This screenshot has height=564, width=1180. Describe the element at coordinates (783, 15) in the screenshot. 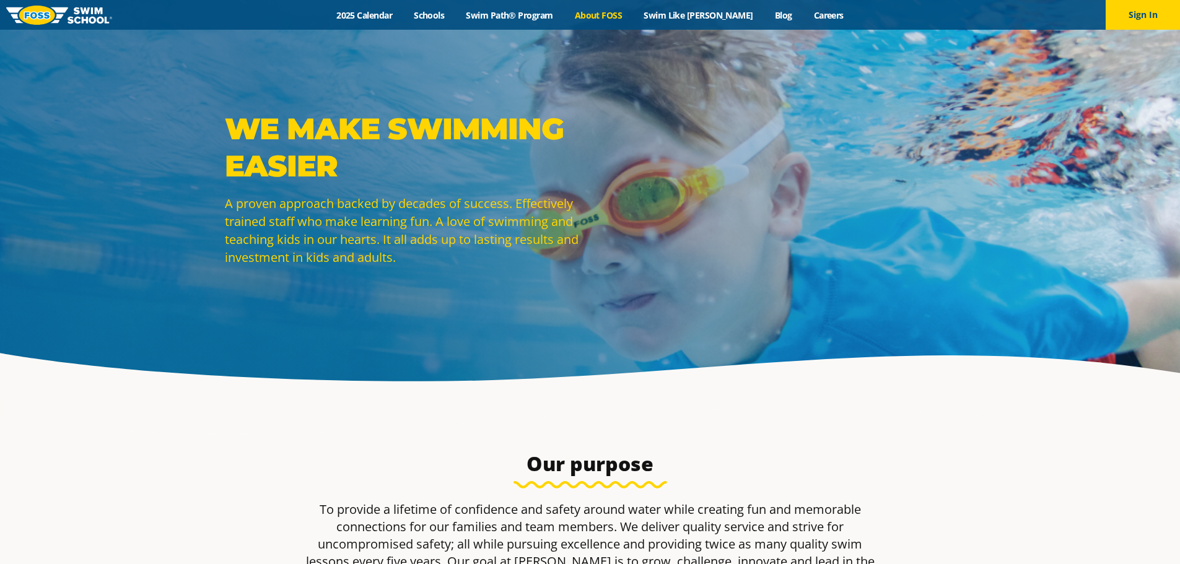

I see `a: Blog` at that location.